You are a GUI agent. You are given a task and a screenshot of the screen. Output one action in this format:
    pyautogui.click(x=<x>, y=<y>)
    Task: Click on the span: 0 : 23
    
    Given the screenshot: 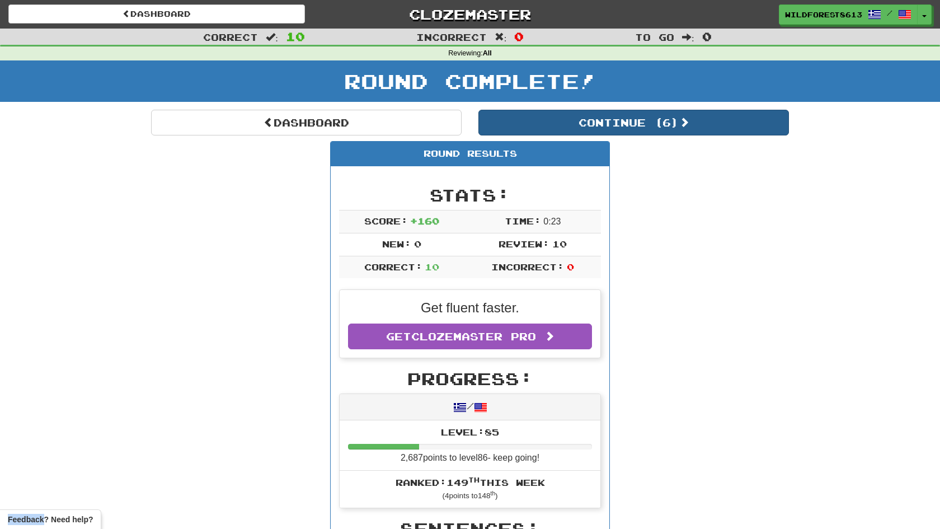 What is the action you would take?
    pyautogui.click(x=552, y=221)
    